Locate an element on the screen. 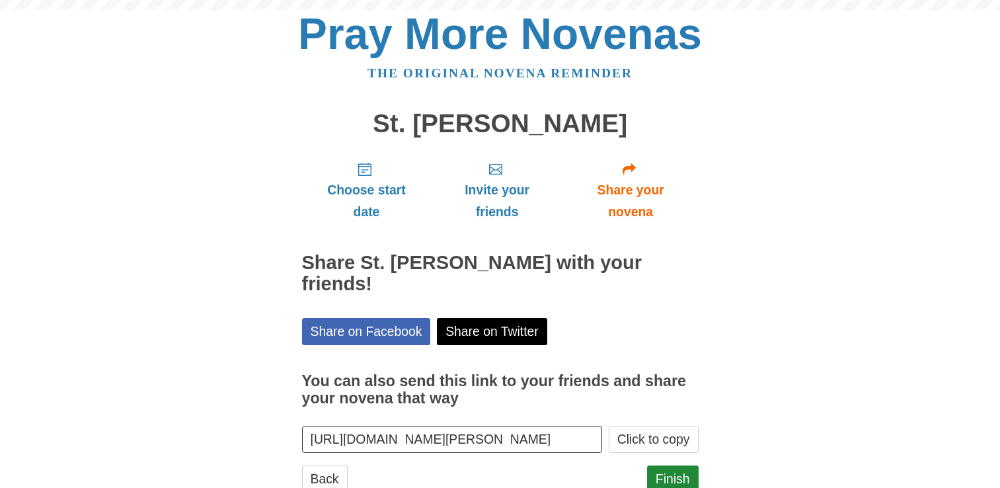 This screenshot has width=1000, height=488. a: Invite your friends is located at coordinates (496, 190).